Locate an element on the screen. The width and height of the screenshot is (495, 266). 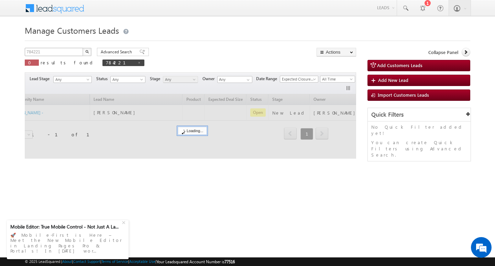
span: © 2025 LeadSquared | | | | | is located at coordinates (130, 261).